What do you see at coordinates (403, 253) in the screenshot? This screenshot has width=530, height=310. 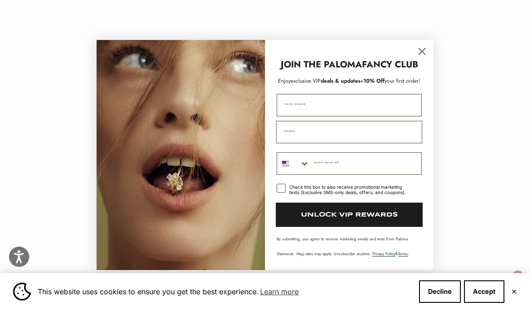 I see `a: Terms` at bounding box center [403, 253].